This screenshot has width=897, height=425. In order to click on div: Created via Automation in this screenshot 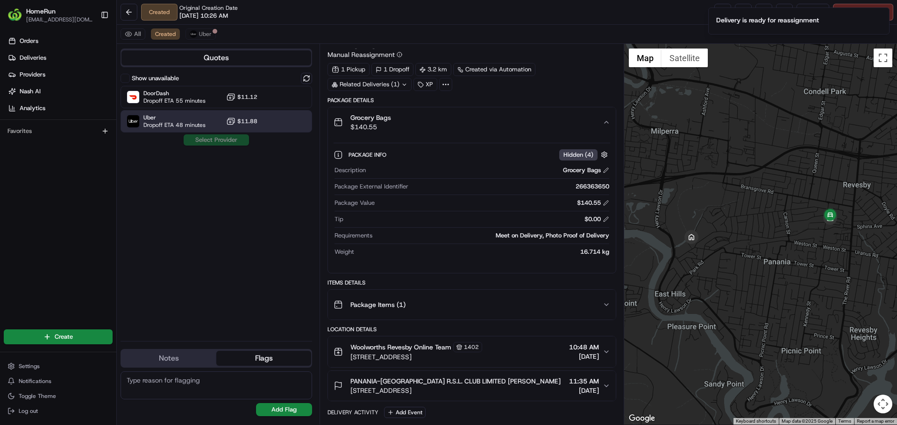, I will do `click(494, 70)`.